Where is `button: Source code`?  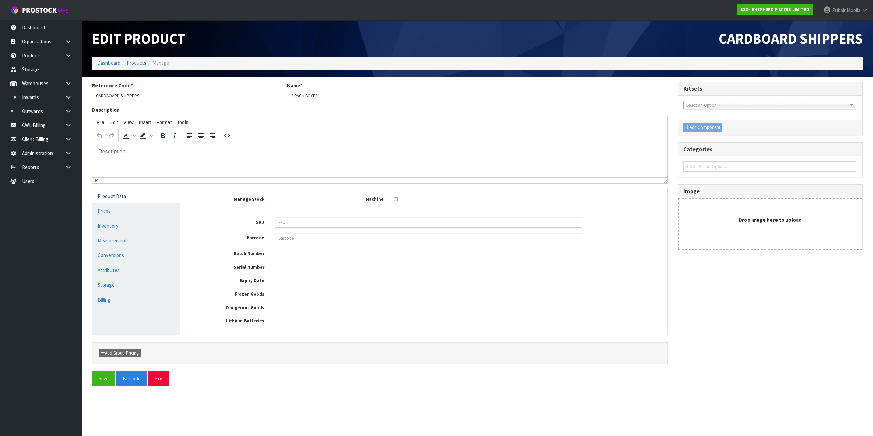
button: Source code is located at coordinates (227, 136).